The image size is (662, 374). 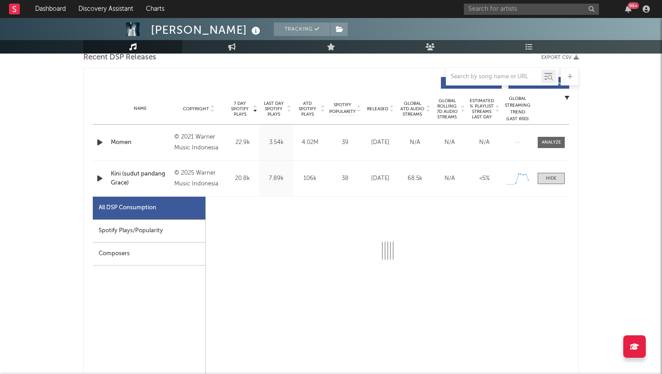 What do you see at coordinates (310, 179) in the screenshot?
I see `div: 106k` at bounding box center [310, 179].